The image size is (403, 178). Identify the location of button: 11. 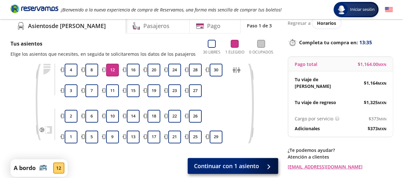
(113, 91).